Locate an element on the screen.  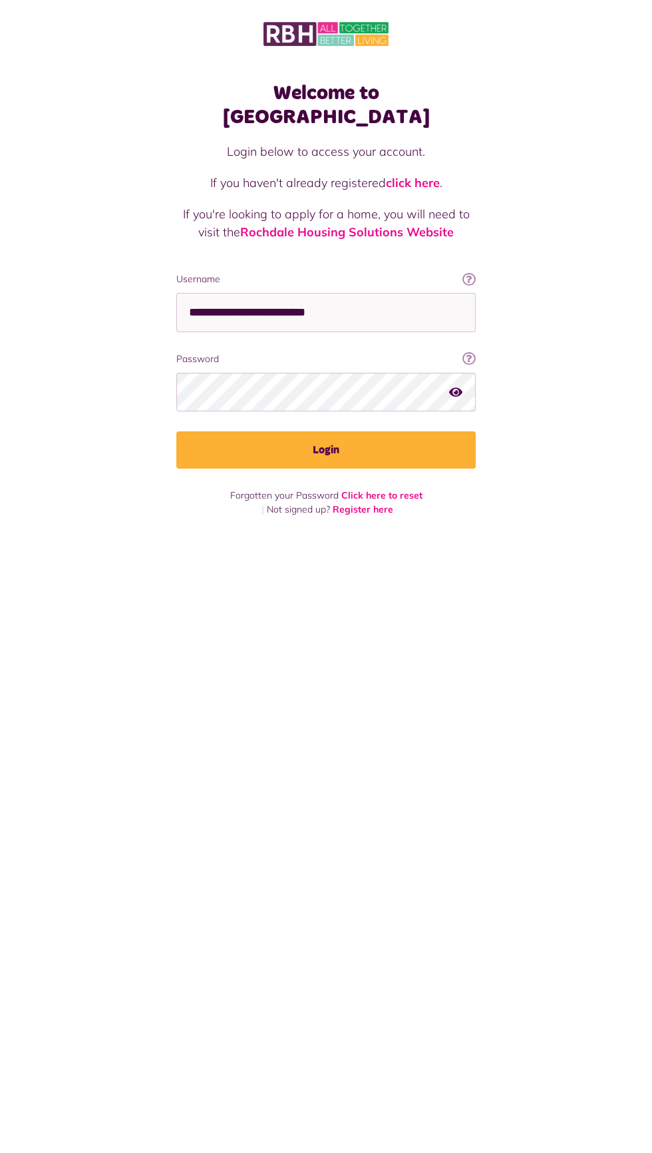
img: MyRBH is located at coordinates (326, 34).